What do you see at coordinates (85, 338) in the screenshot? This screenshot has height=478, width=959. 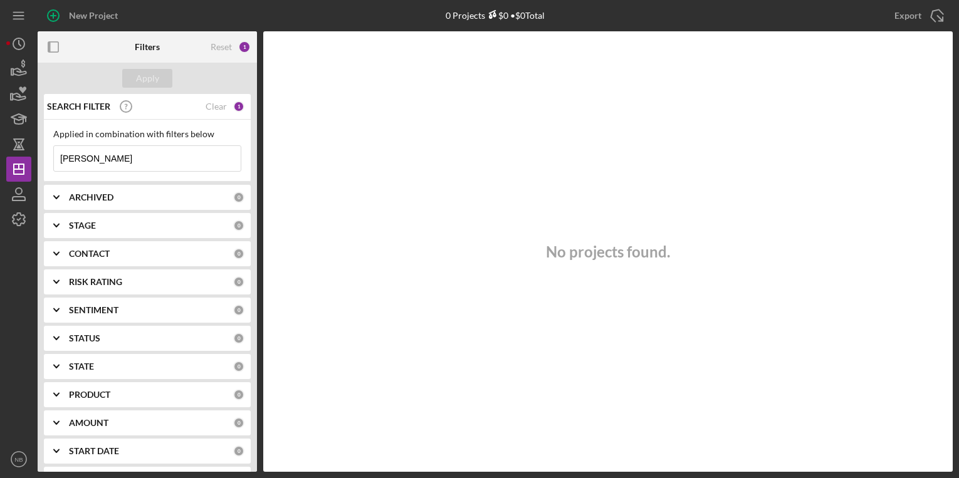 I see `b: STATUS` at bounding box center [85, 338].